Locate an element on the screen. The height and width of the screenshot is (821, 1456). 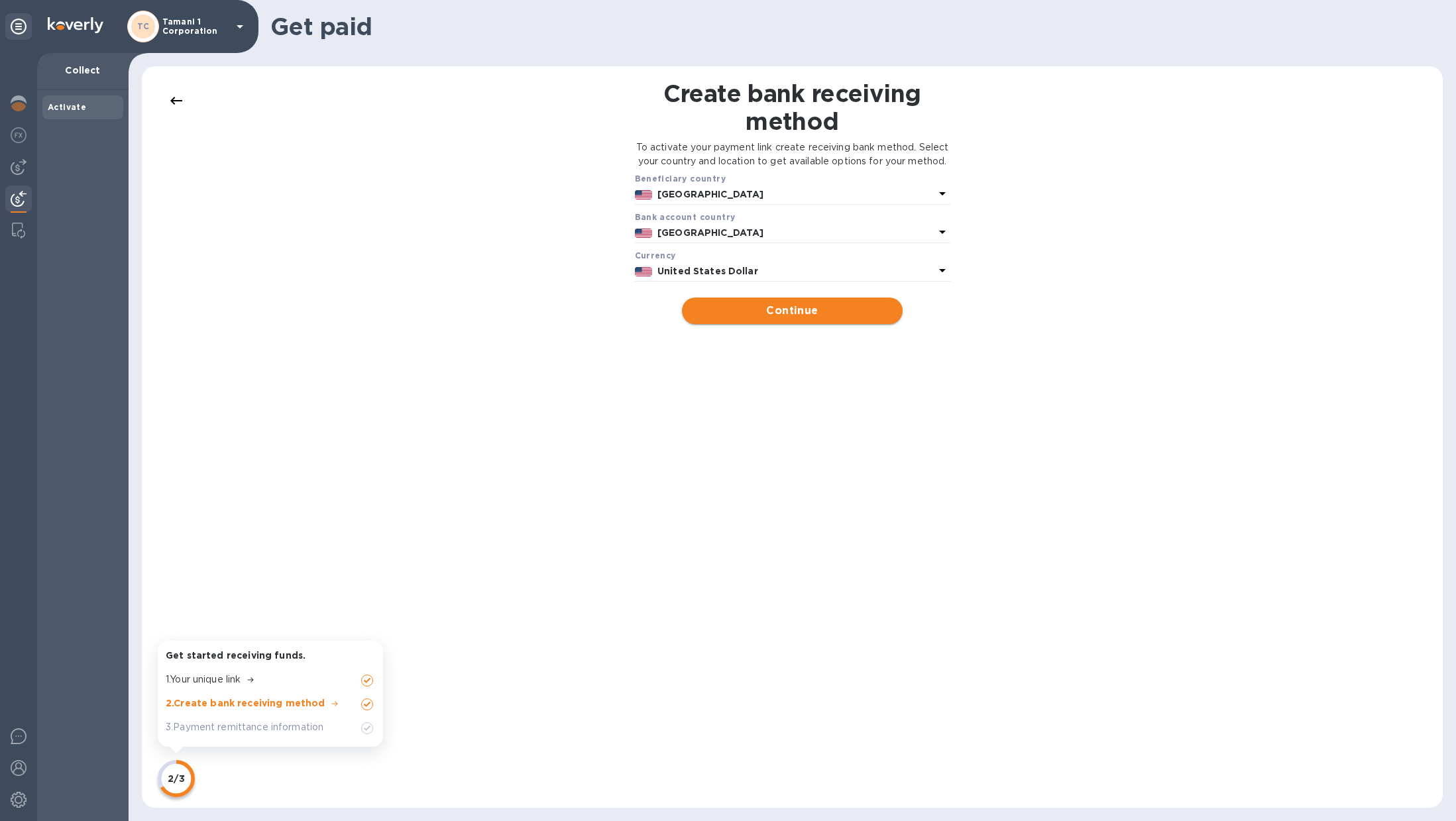
b: Activate is located at coordinates (67, 106).